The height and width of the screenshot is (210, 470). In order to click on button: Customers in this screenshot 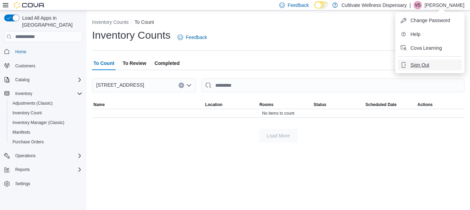, I will do `click(43, 66)`.